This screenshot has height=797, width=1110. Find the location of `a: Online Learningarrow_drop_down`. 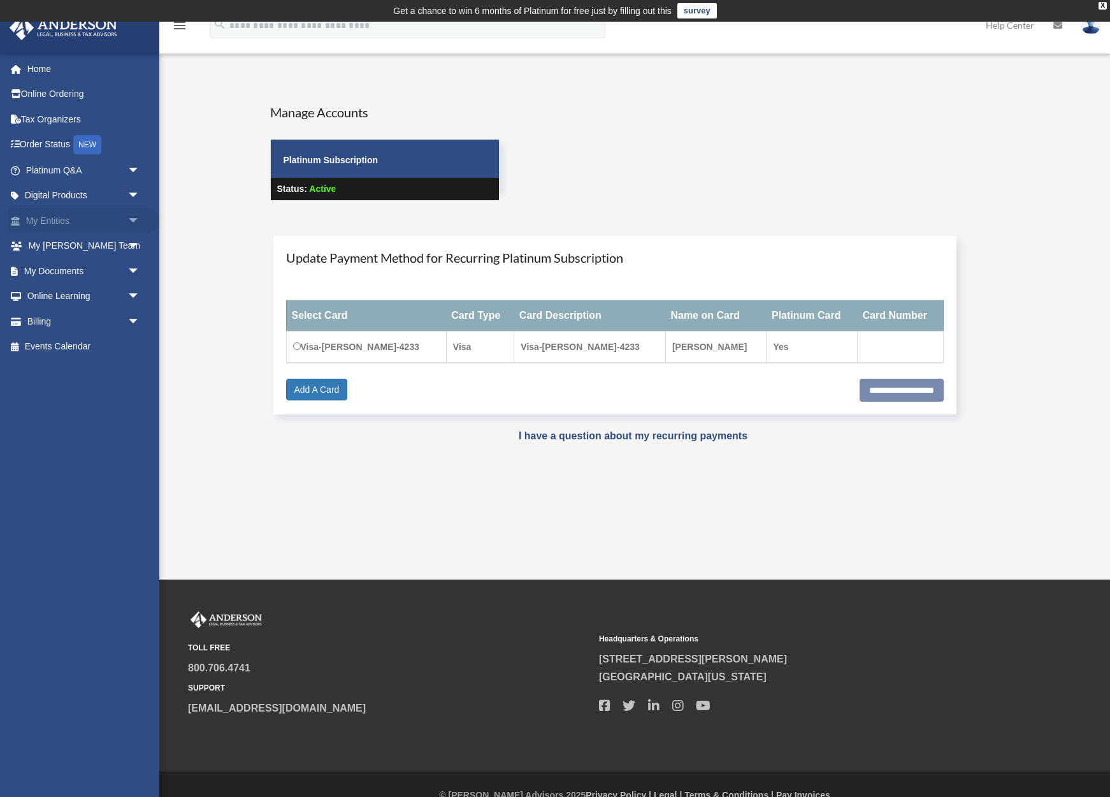

a: Online Learningarrow_drop_down is located at coordinates (84, 296).